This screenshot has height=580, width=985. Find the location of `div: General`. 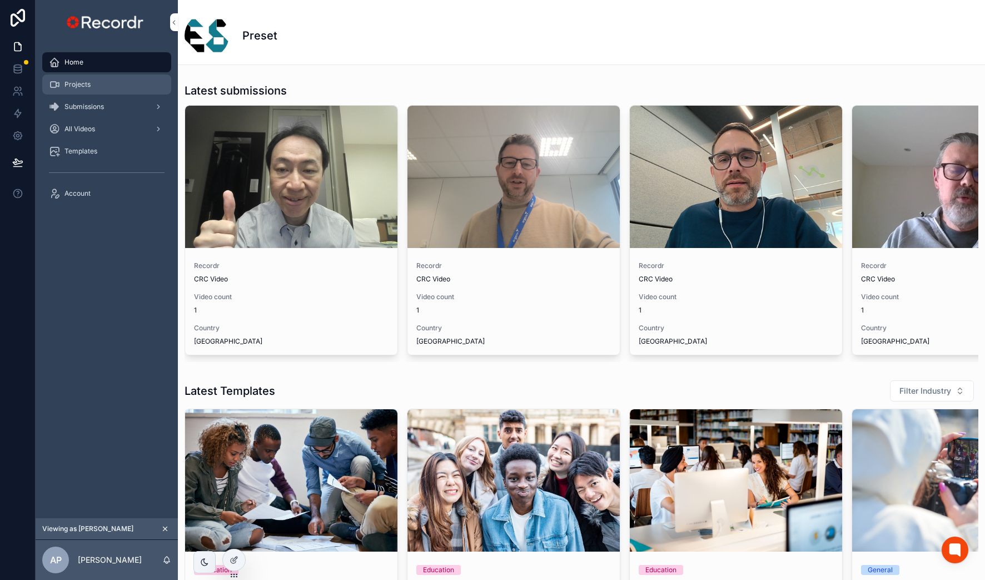

div: General is located at coordinates (880, 570).